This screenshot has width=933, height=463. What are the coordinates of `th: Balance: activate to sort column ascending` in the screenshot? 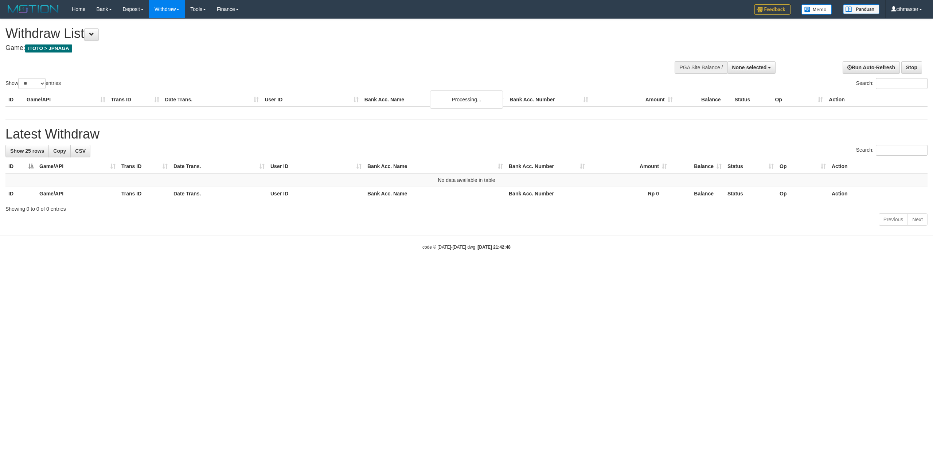 It's located at (697, 166).